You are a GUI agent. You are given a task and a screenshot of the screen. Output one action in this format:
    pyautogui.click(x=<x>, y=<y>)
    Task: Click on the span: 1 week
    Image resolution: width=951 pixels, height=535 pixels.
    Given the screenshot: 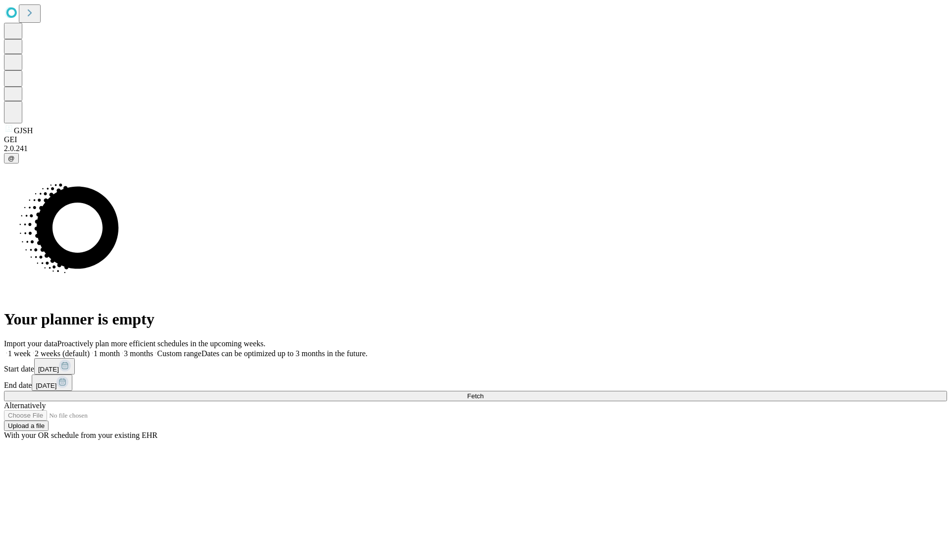 What is the action you would take?
    pyautogui.click(x=19, y=353)
    